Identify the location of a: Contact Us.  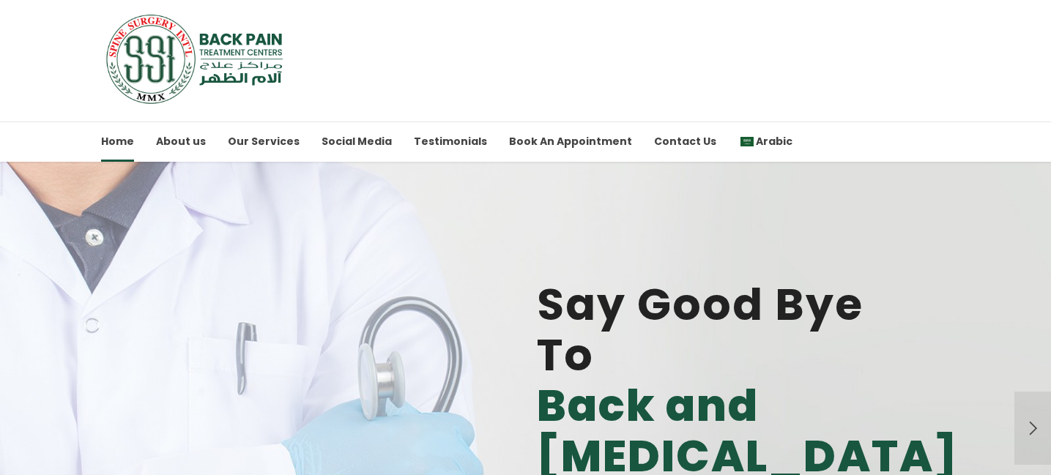
(685, 141).